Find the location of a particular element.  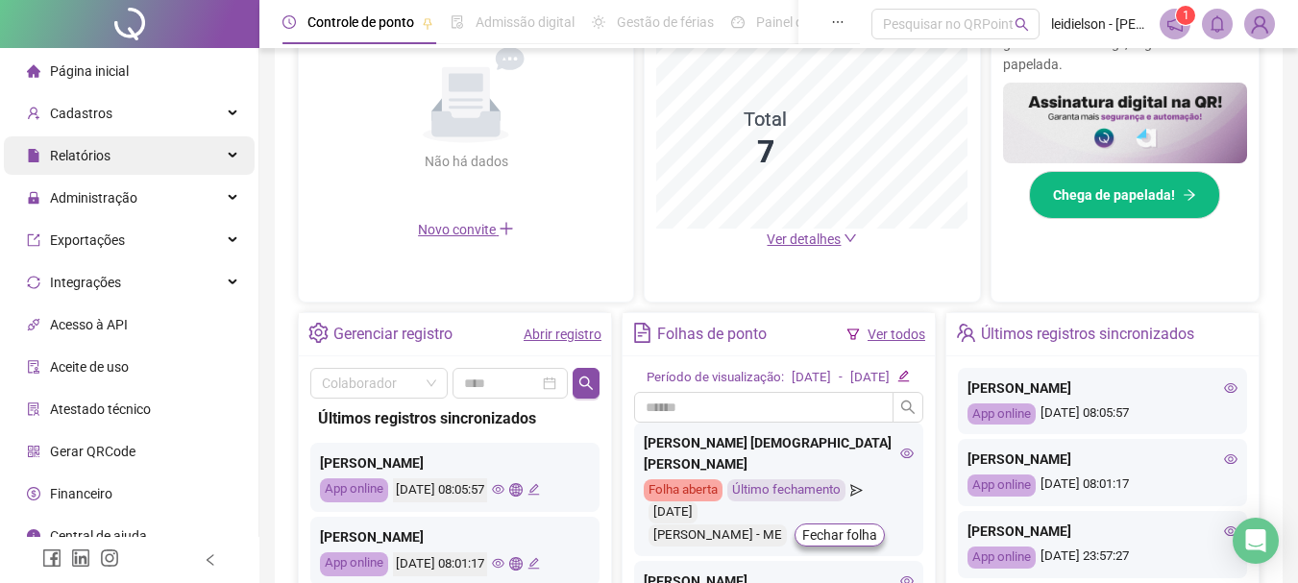

span: Admissão digital is located at coordinates (525, 22).